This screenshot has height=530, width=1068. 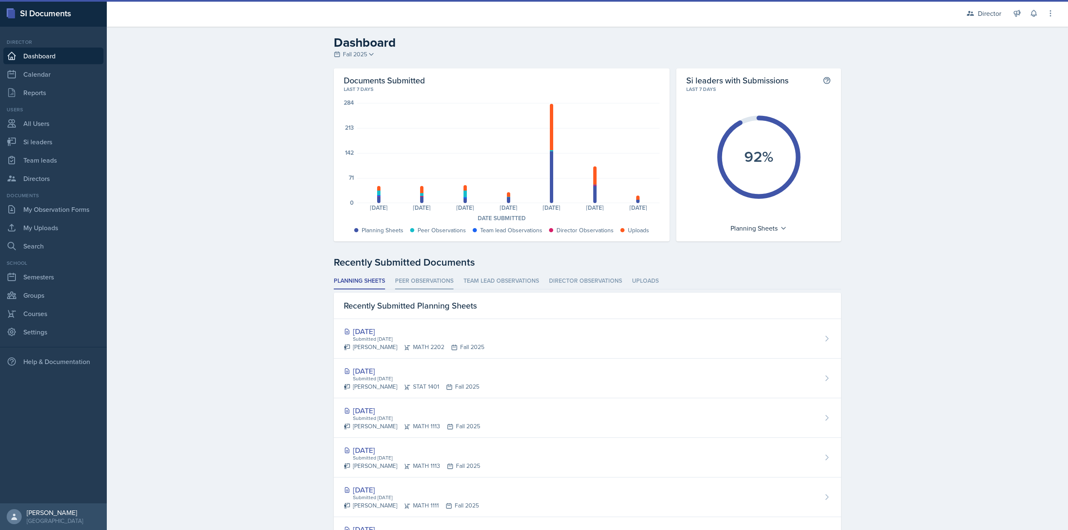 What do you see at coordinates (355, 54) in the screenshot?
I see `span: Fall 2025` at bounding box center [355, 54].